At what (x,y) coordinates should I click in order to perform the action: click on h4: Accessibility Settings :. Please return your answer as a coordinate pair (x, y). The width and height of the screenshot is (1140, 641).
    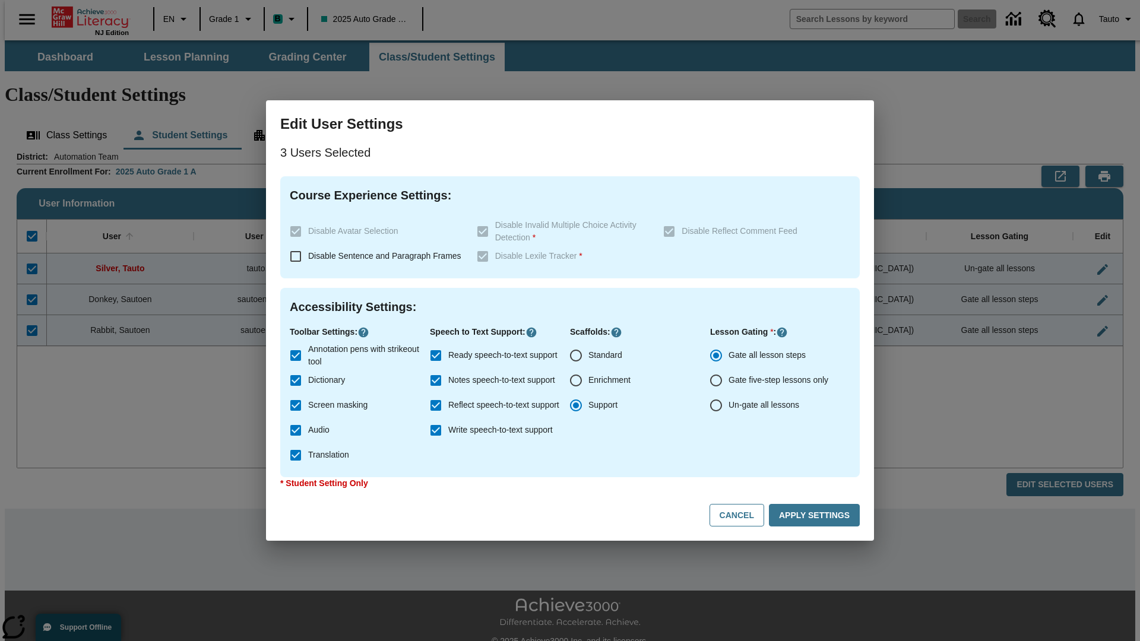
    Looking at the image, I should click on (570, 307).